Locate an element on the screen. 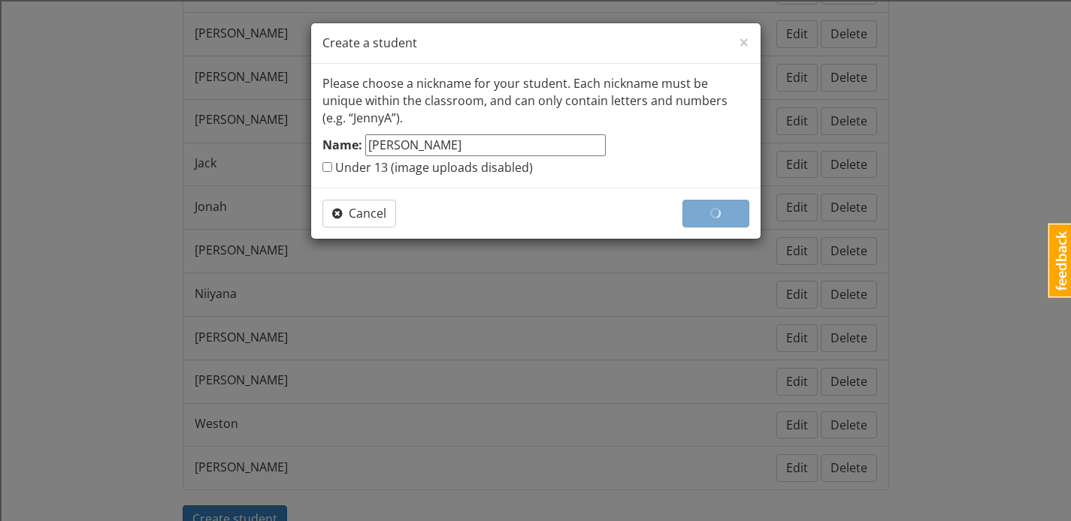  p: Please choose a nickname for your student. Each nickname must be unique within the classroom, and... is located at coordinates (536, 101).